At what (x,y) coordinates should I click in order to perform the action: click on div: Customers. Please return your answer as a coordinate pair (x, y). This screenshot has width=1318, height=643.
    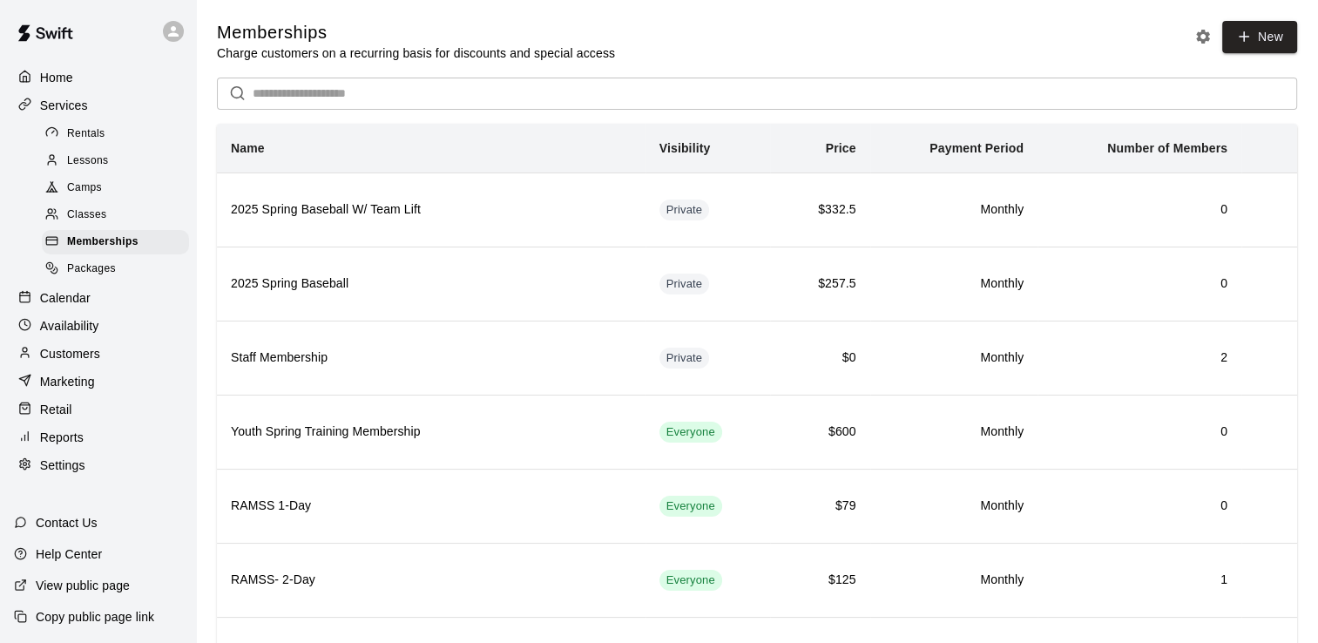
    Looking at the image, I should click on (98, 354).